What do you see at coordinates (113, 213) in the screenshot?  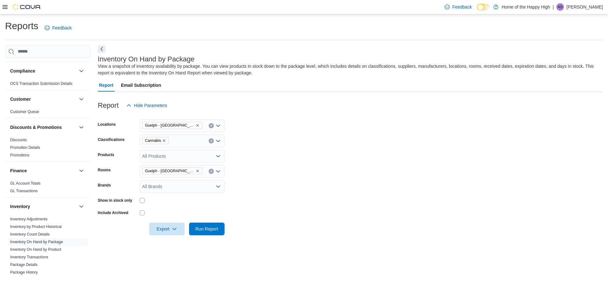 I see `label: Include Archived` at bounding box center [113, 213].